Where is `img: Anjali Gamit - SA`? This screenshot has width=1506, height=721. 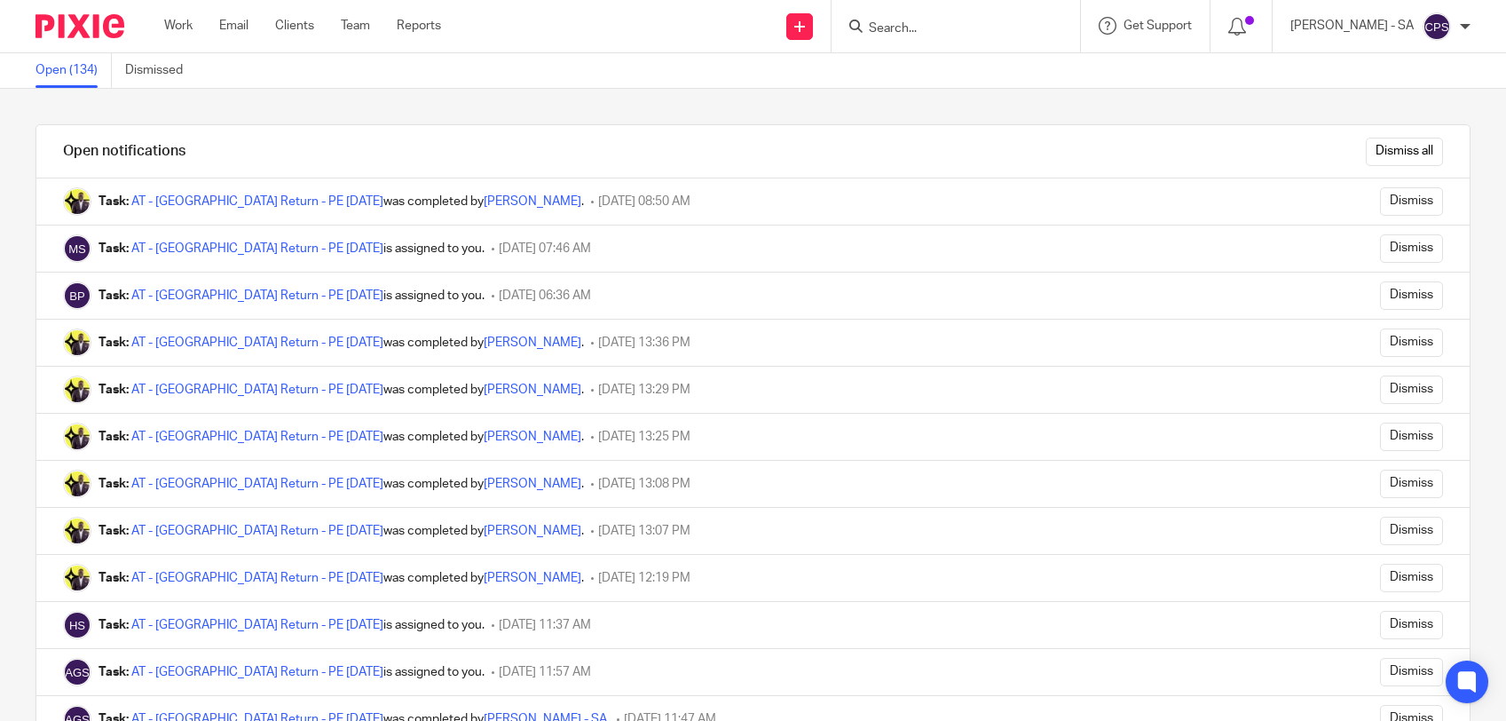
img: Anjali Gamit - SA is located at coordinates (77, 672).